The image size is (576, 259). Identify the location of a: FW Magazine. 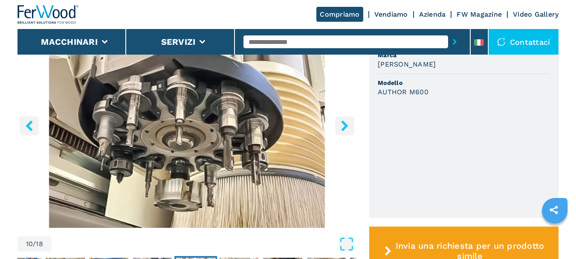
(480, 14).